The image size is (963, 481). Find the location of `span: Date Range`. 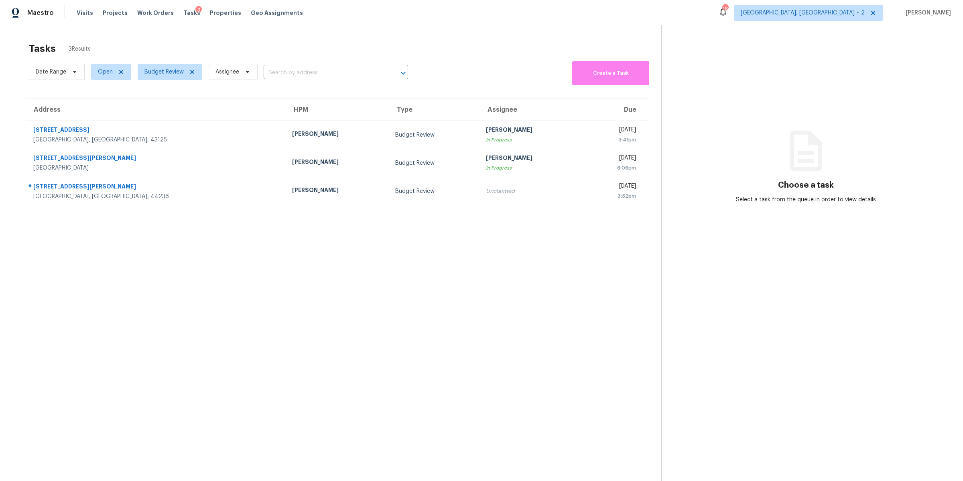

span: Date Range is located at coordinates (51, 72).